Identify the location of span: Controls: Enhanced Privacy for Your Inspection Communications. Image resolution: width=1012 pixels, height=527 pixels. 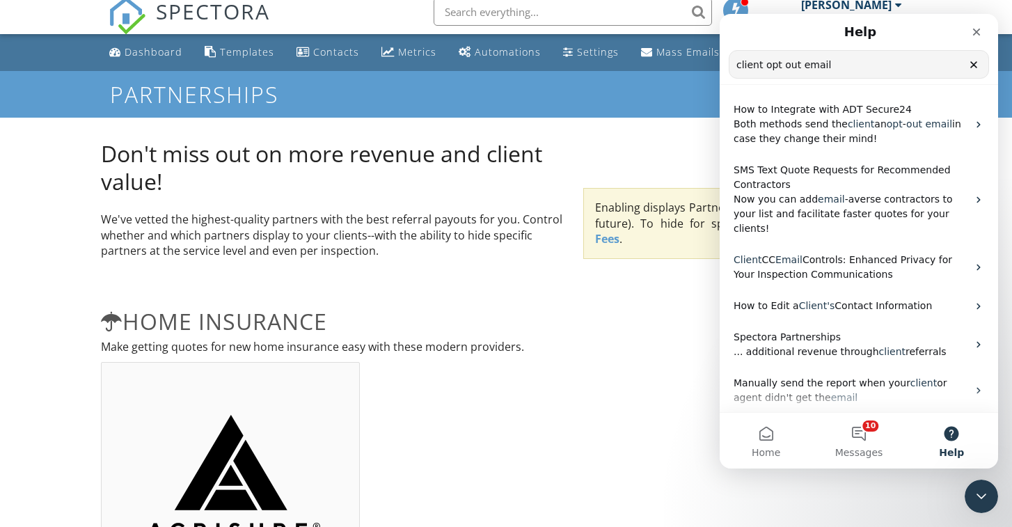
(123, 253).